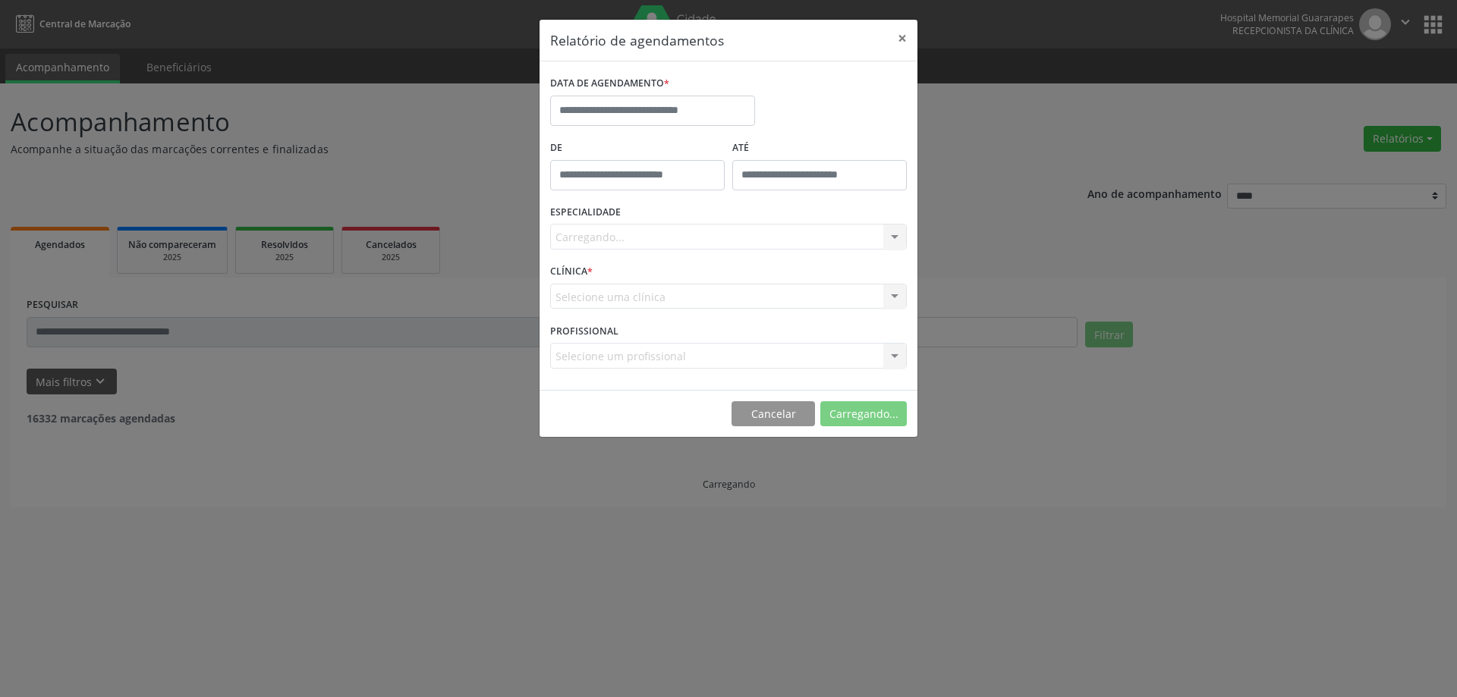 The width and height of the screenshot is (1457, 697). What do you see at coordinates (902, 38) in the screenshot?
I see `button: Close` at bounding box center [902, 38].